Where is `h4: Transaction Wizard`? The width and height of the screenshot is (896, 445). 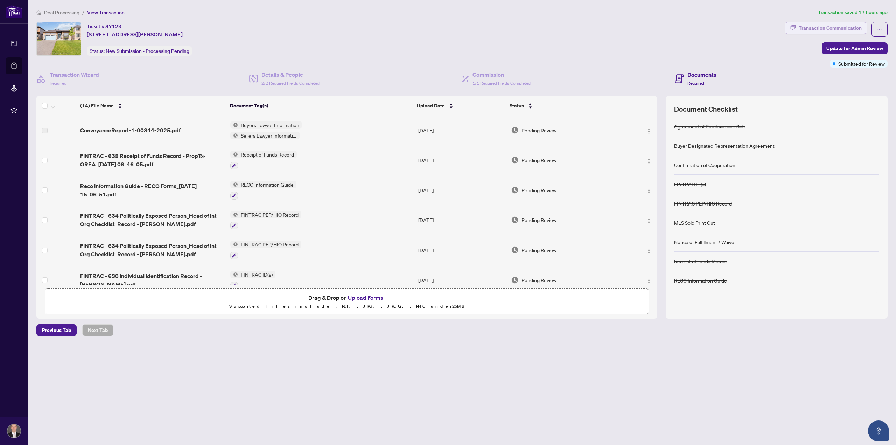 h4: Transaction Wizard is located at coordinates (74, 75).